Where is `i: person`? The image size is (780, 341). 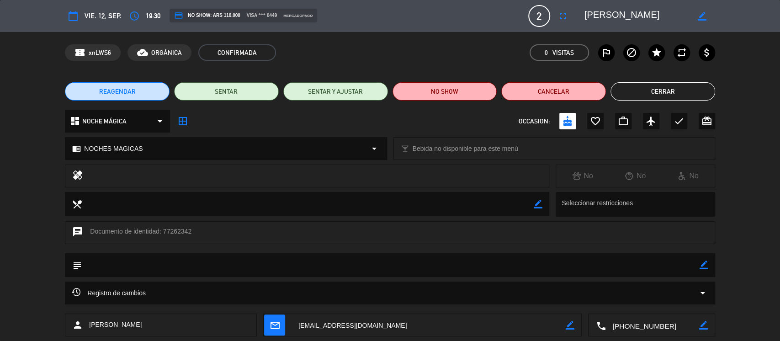
i: person is located at coordinates (78, 325).